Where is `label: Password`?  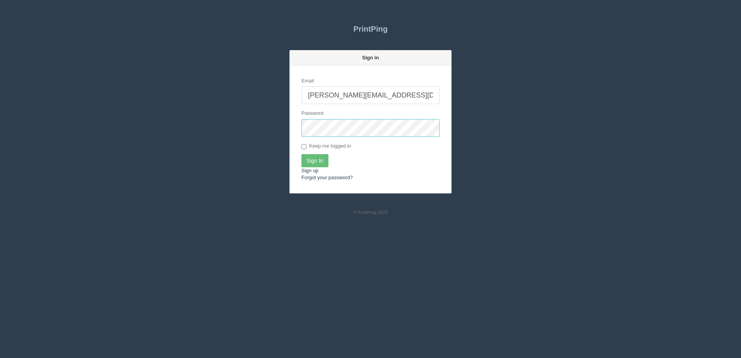 label: Password is located at coordinates (312, 113).